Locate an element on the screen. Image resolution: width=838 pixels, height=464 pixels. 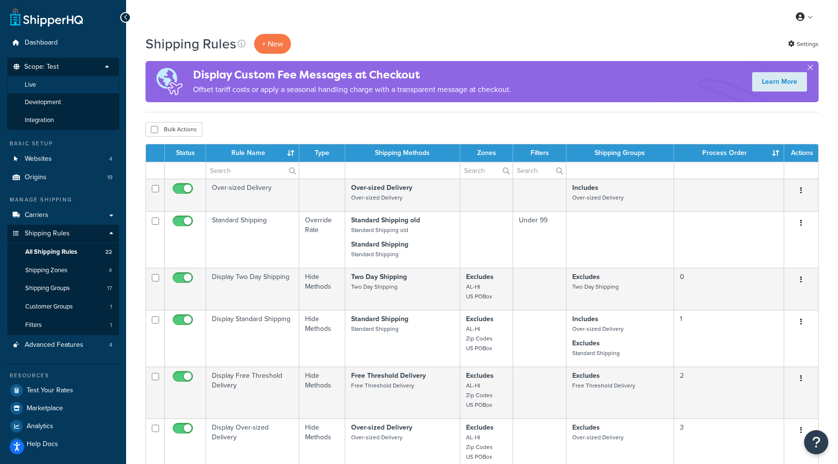
li: Help Docs is located at coordinates (63, 444).